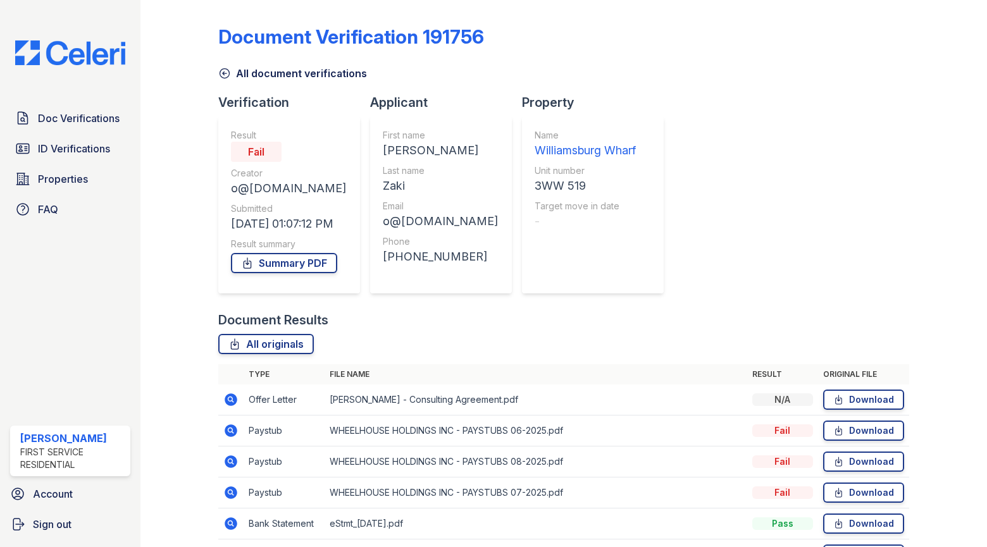  I want to click on a: FAQ, so click(70, 209).